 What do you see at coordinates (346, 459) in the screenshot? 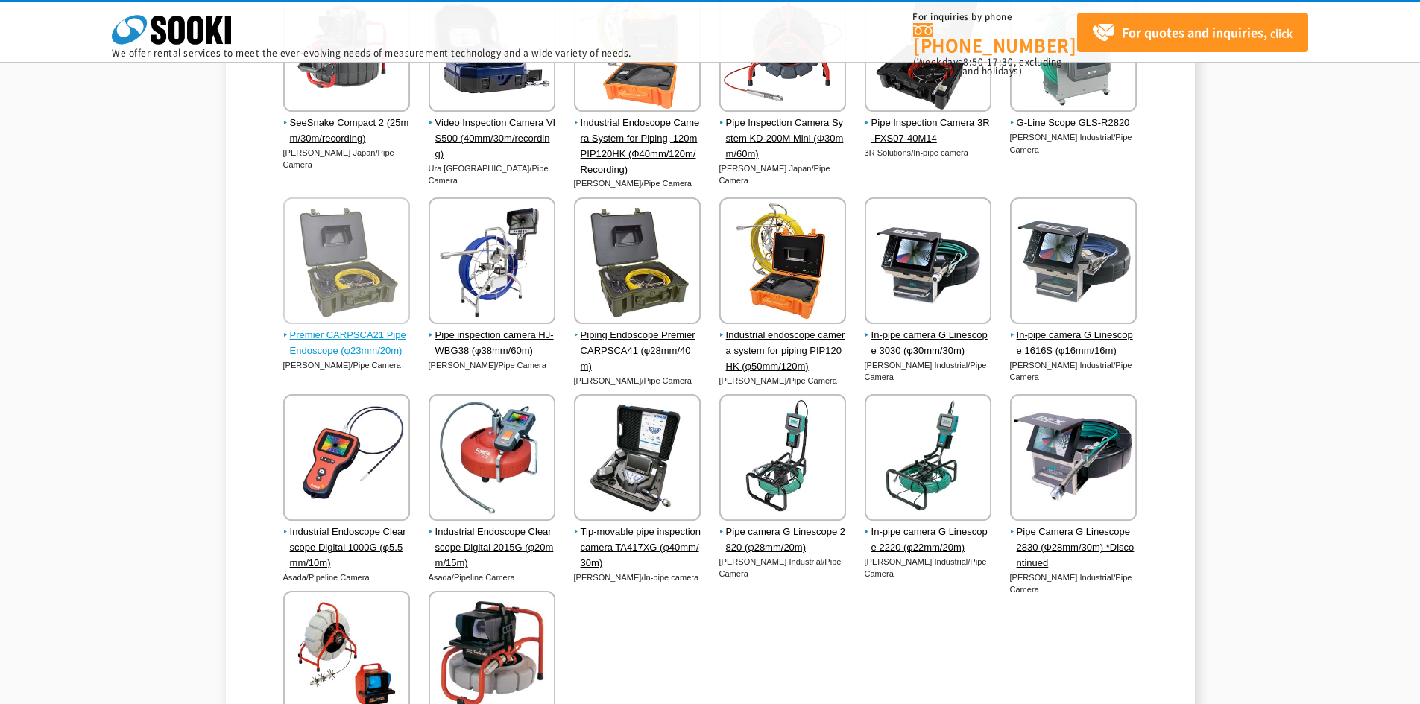
I see `img: Industrial Endoscope Clearscope Digital 1000G (φ5.5mm/10m)` at bounding box center [346, 459].